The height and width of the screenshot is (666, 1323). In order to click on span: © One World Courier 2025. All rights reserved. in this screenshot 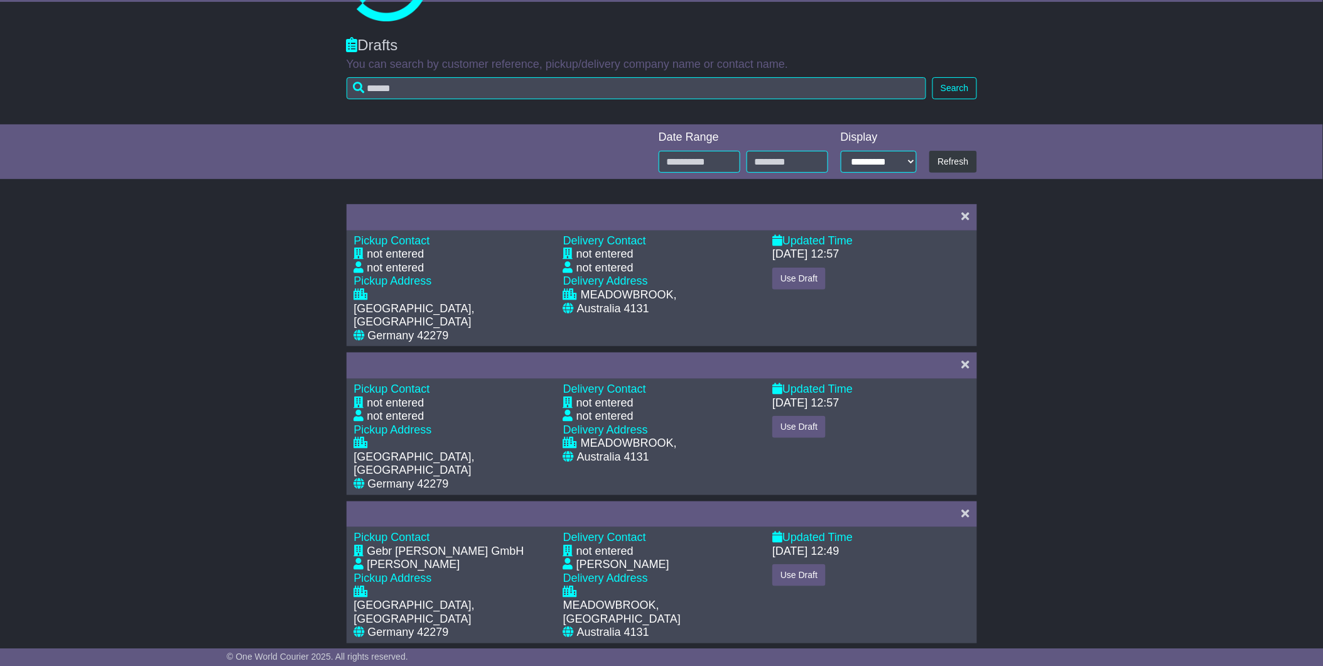, I will do `click(317, 656)`.